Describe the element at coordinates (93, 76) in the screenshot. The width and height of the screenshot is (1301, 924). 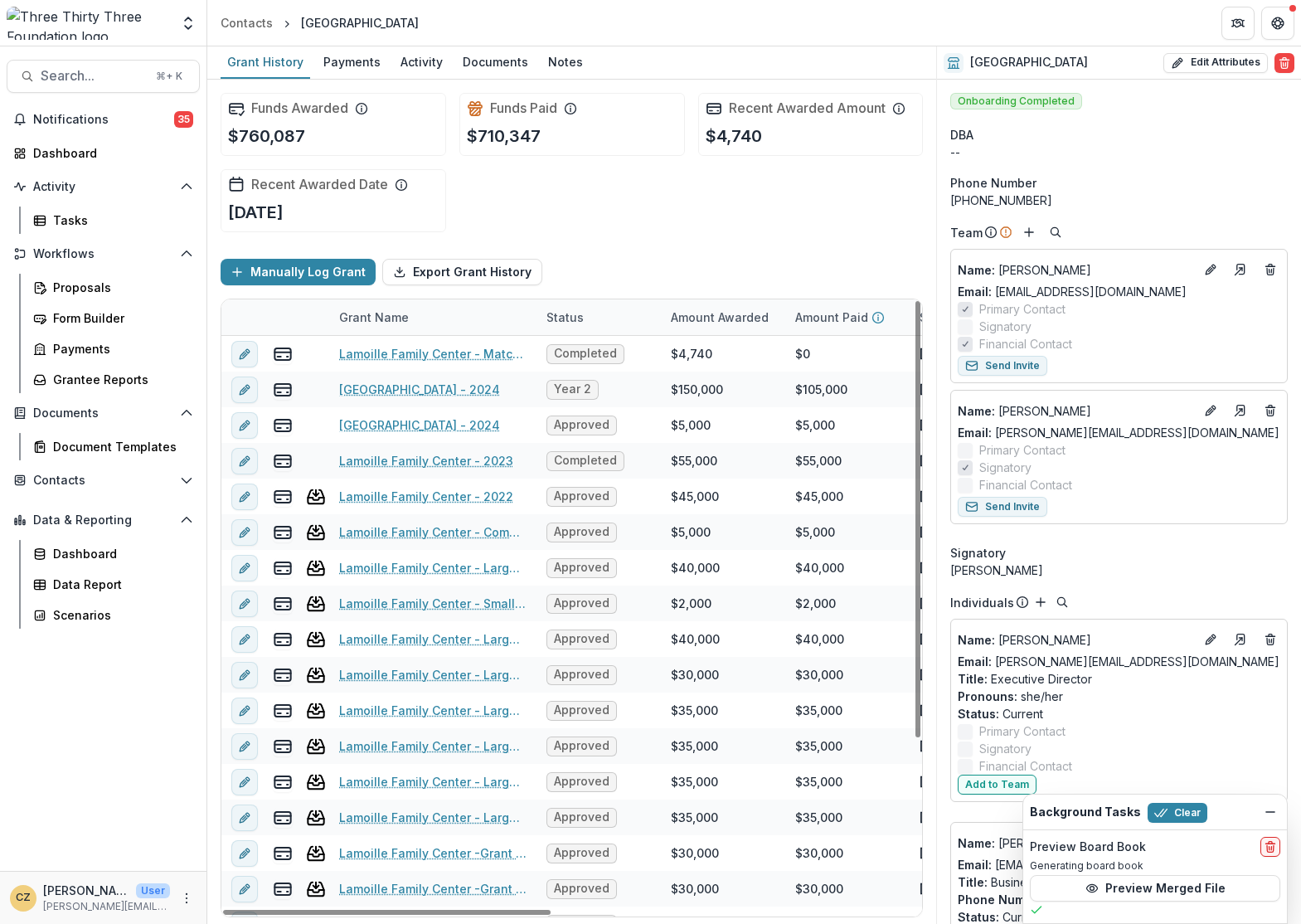
I see `span: Search...` at that location.